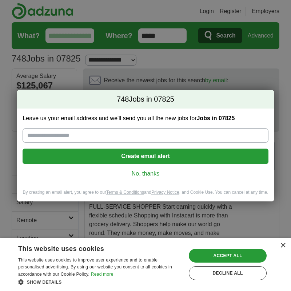 The height and width of the screenshot is (291, 291). I want to click on div: Show details, so click(100, 281).